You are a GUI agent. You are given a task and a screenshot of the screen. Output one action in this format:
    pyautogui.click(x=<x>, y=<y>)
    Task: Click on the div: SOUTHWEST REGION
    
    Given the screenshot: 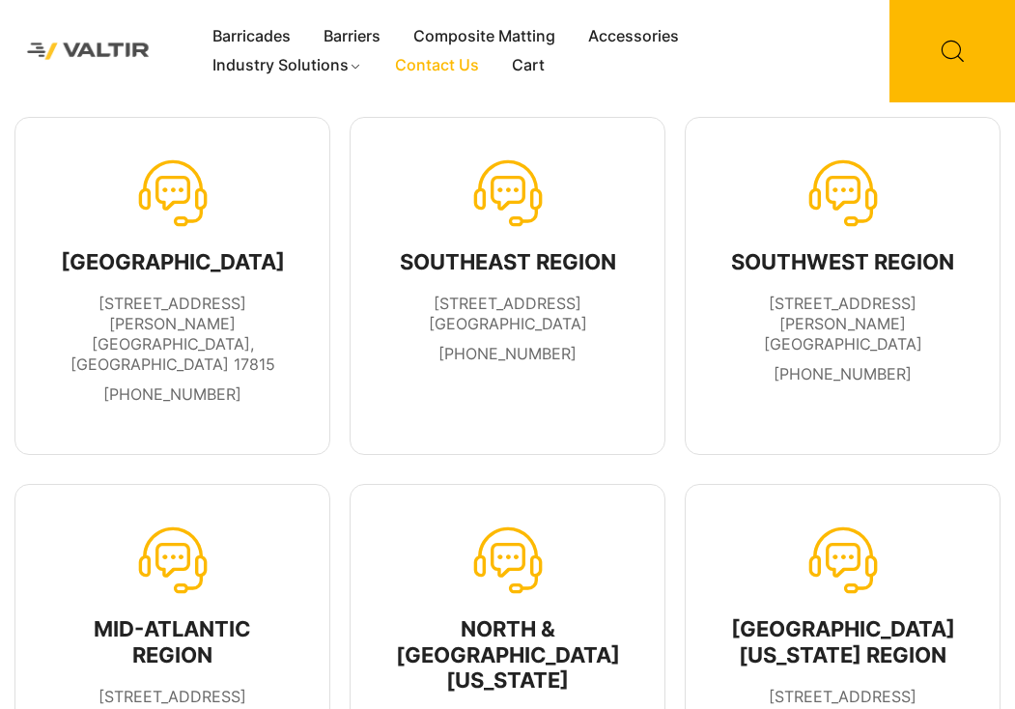 What is the action you would take?
    pyautogui.click(x=842, y=262)
    